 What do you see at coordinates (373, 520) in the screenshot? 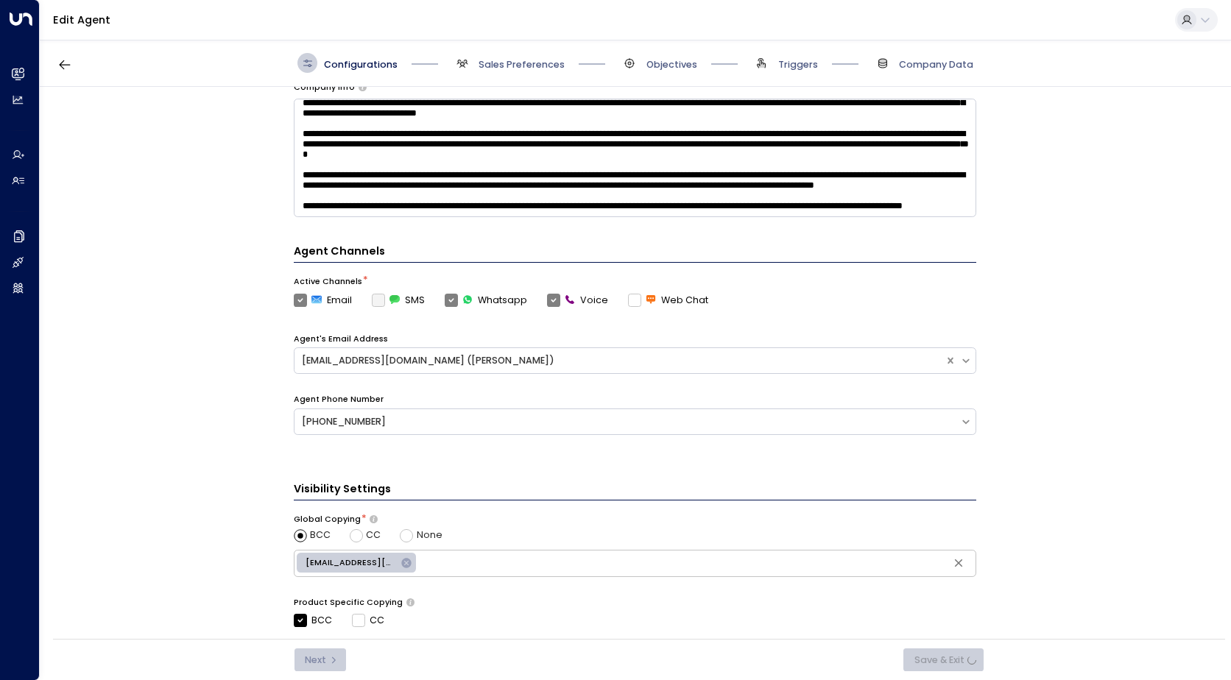
I see `button: Choose whether the agent should include specific emails in the CC or BCC line of all outgoing ema...` at bounding box center [373, 520].